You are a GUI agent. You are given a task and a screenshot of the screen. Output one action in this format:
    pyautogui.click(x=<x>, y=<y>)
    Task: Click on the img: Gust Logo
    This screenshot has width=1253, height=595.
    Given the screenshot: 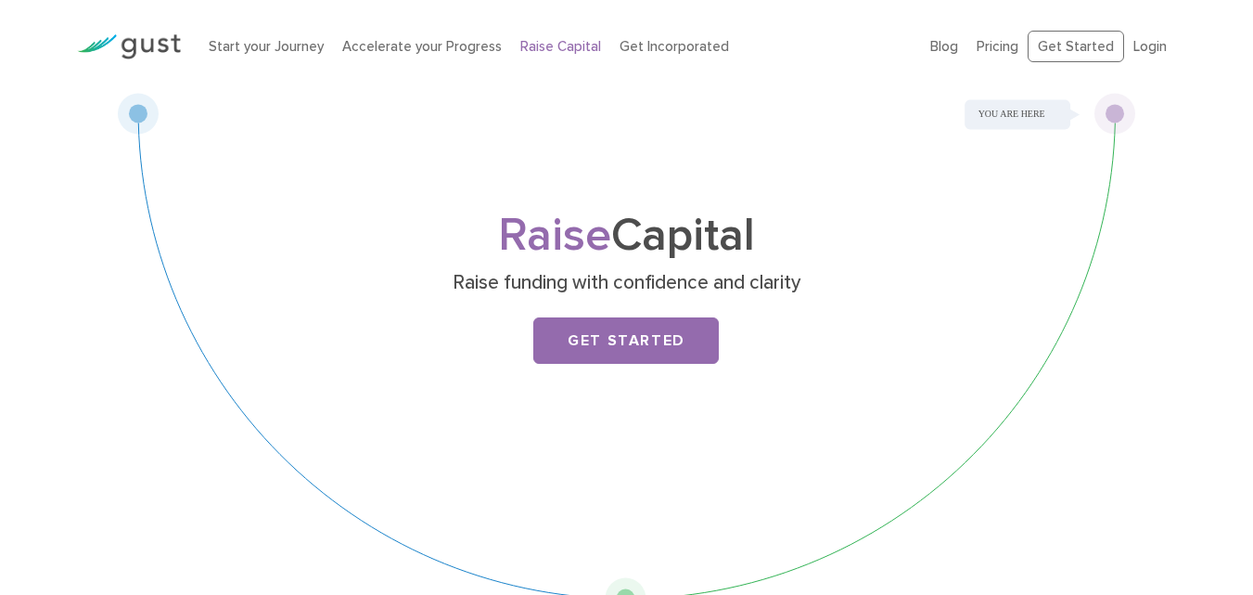 What is the action you would take?
    pyautogui.click(x=129, y=46)
    